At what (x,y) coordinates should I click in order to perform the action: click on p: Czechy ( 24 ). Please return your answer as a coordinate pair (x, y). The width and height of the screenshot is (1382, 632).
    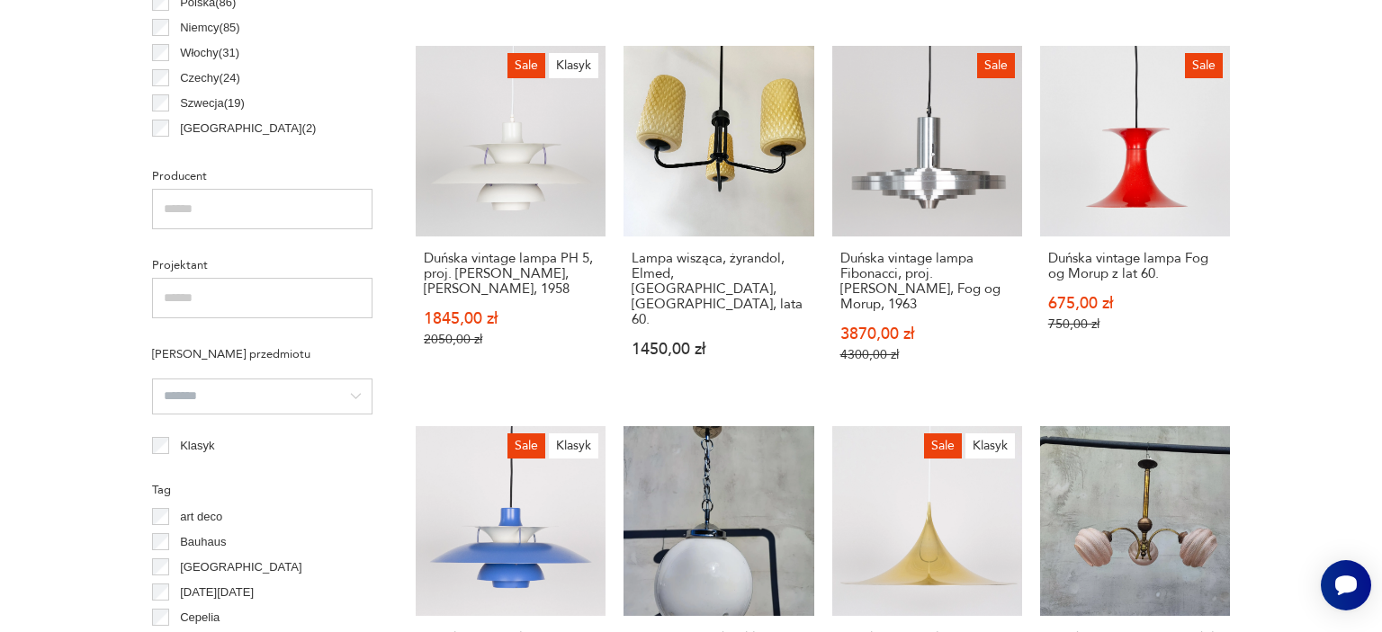
    Looking at the image, I should click on (210, 78).